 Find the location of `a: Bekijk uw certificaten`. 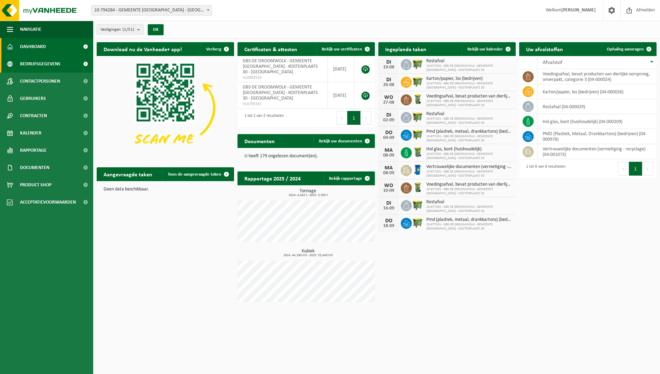

a: Bekijk uw certificaten is located at coordinates (345, 49).